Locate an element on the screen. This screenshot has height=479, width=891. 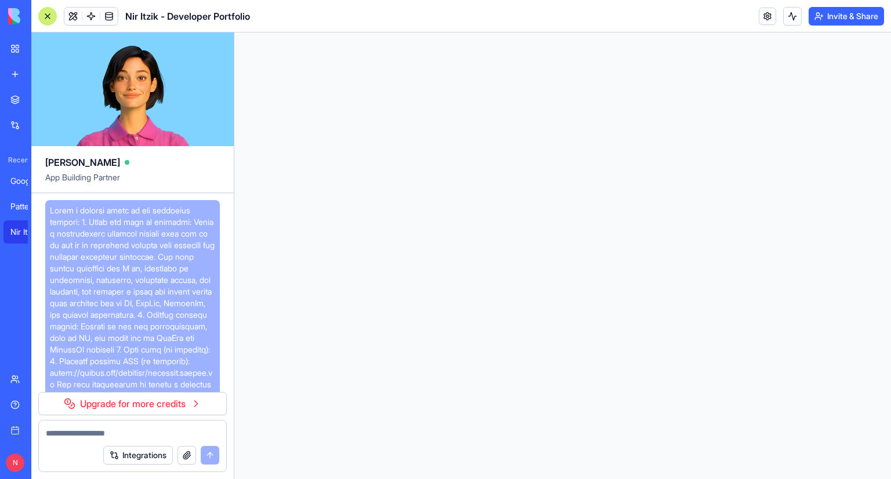
div: Nir Itzik - Developer Portfolio is located at coordinates (27, 232).